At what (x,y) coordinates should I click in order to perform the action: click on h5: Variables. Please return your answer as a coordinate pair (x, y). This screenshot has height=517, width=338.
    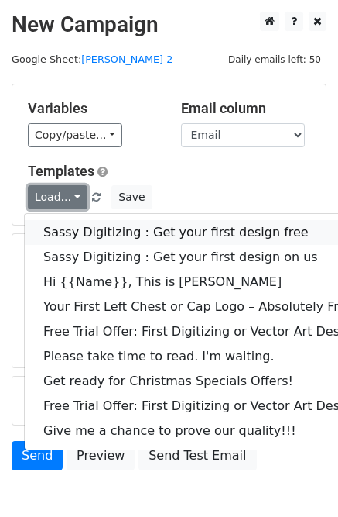
    Looking at the image, I should click on (93, 108).